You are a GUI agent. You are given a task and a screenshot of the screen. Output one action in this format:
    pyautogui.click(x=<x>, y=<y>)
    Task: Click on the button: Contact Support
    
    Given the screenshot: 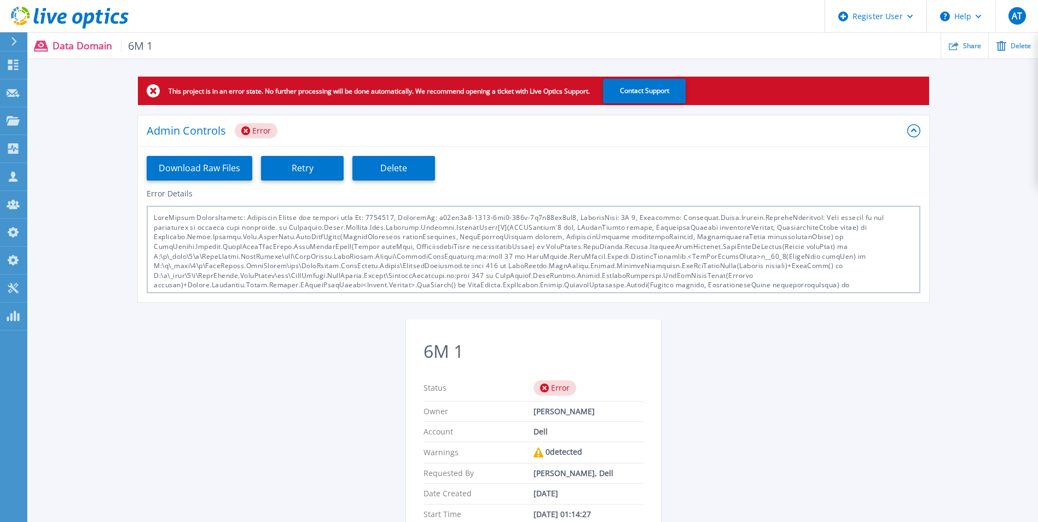 What is the action you would take?
    pyautogui.click(x=644, y=91)
    